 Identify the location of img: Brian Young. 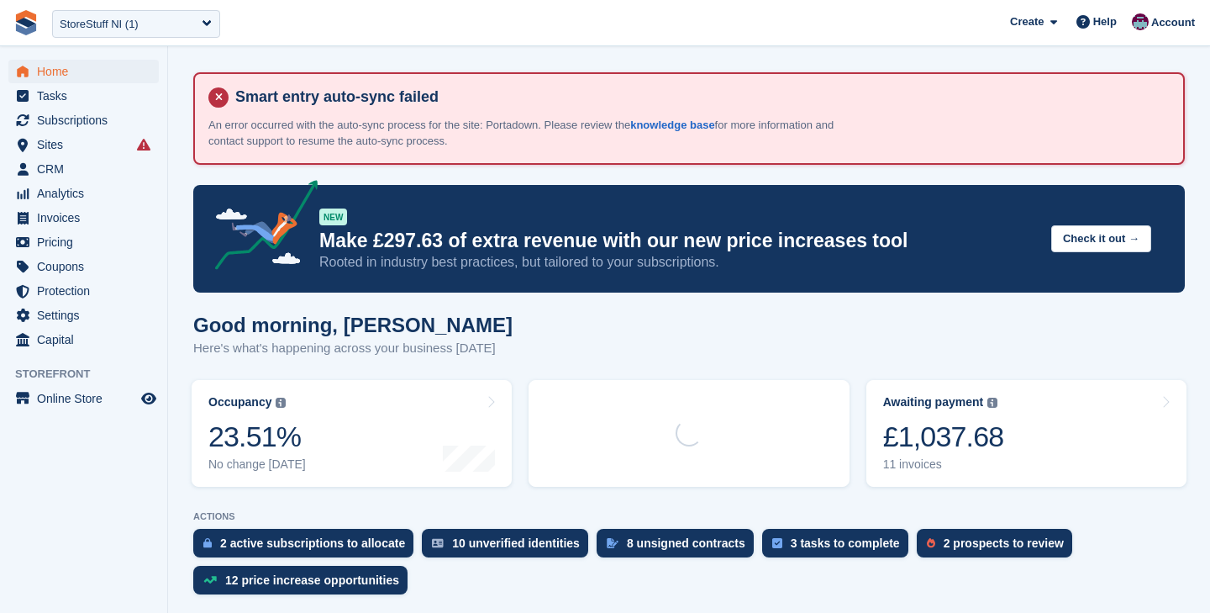
(1141, 22).